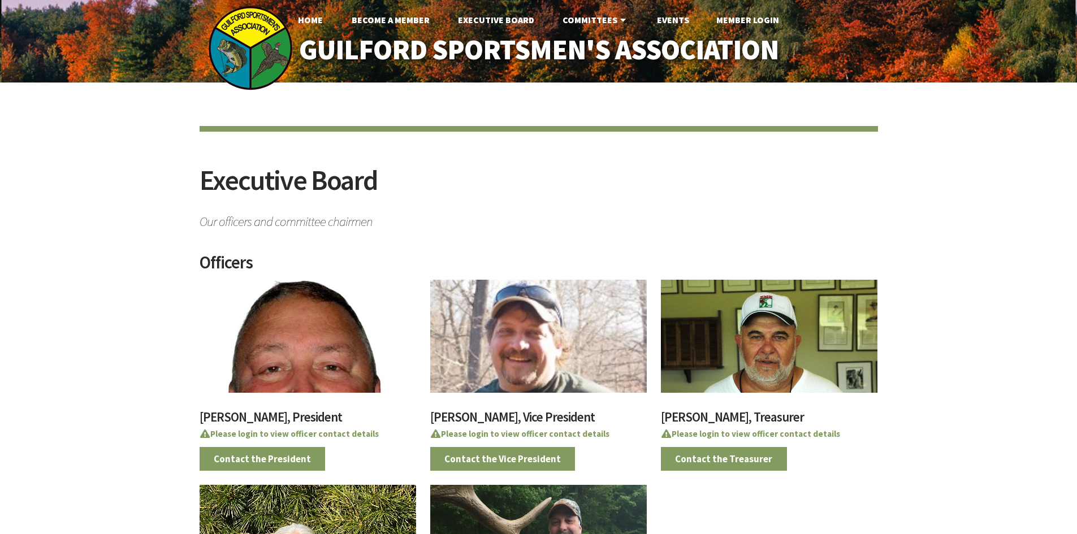 Image resolution: width=1077 pixels, height=534 pixels. Describe the element at coordinates (539, 267) in the screenshot. I see `h2: Officers` at that location.